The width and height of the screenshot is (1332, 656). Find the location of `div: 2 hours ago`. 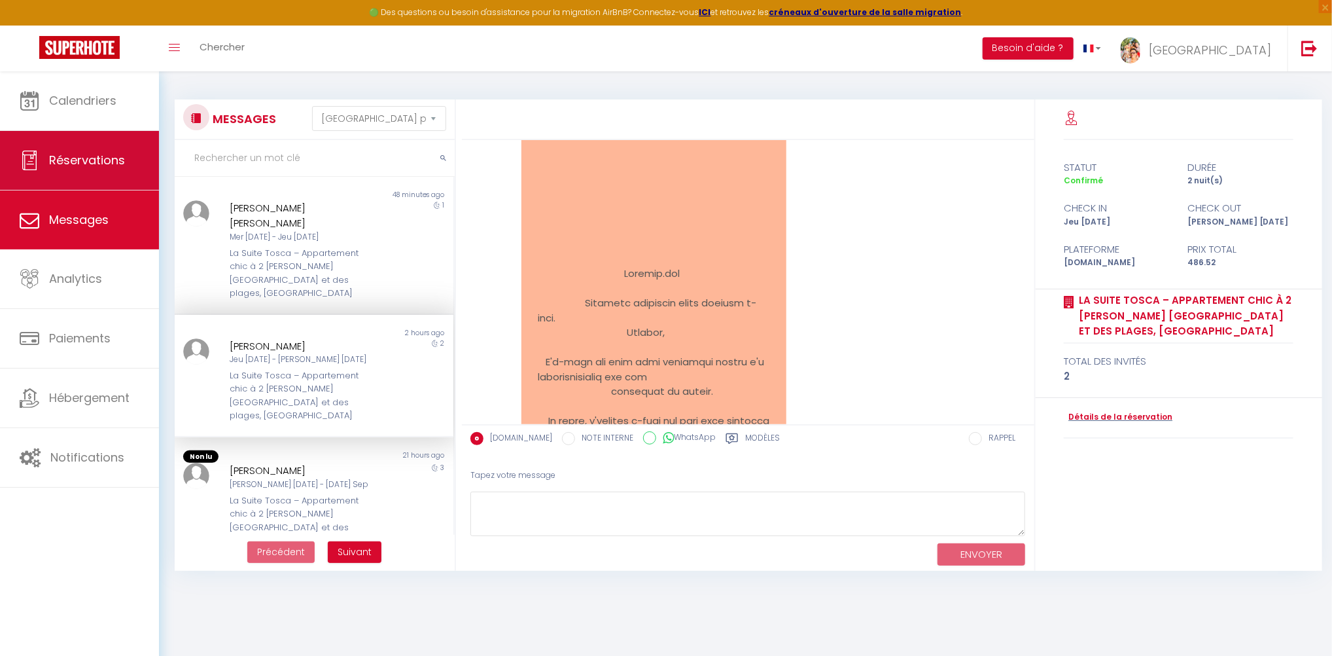

div: 2 hours ago is located at coordinates (383, 333).